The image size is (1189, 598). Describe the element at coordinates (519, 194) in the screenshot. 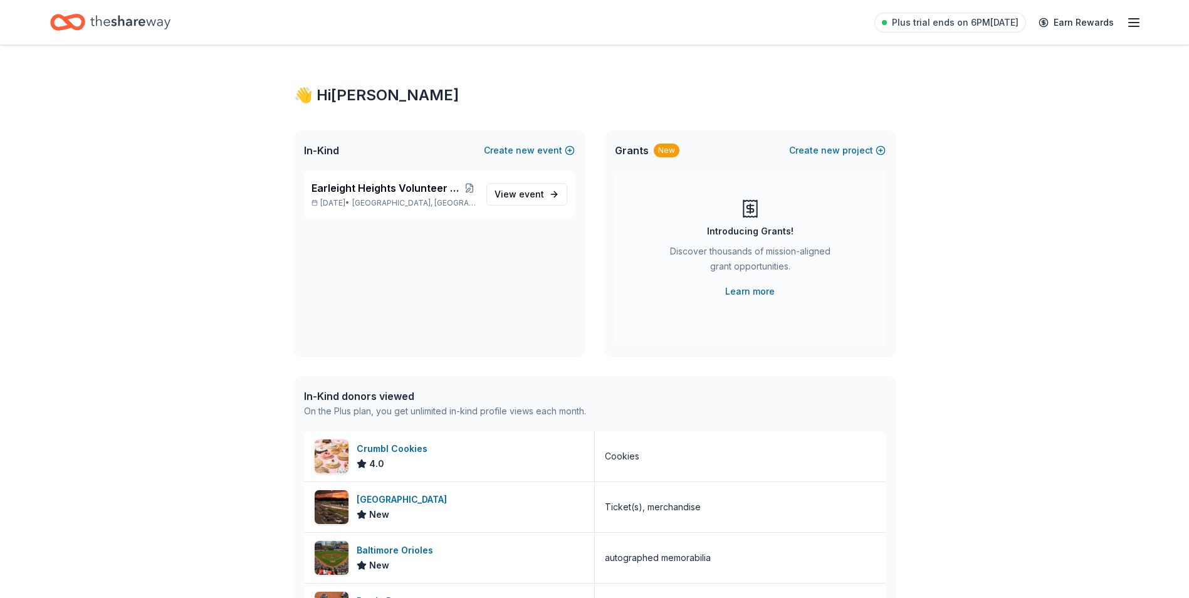

I see `span: View` at that location.